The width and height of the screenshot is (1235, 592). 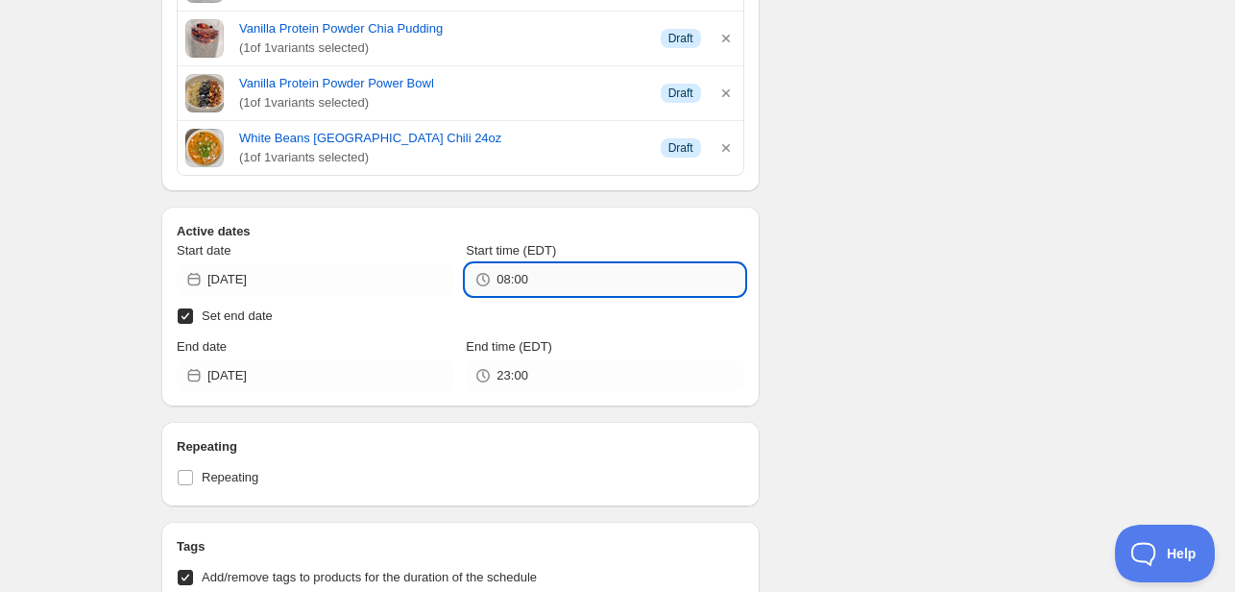 What do you see at coordinates (369, 576) in the screenshot?
I see `span: Add/remove tags to products for the duration of the schedule` at bounding box center [369, 576].